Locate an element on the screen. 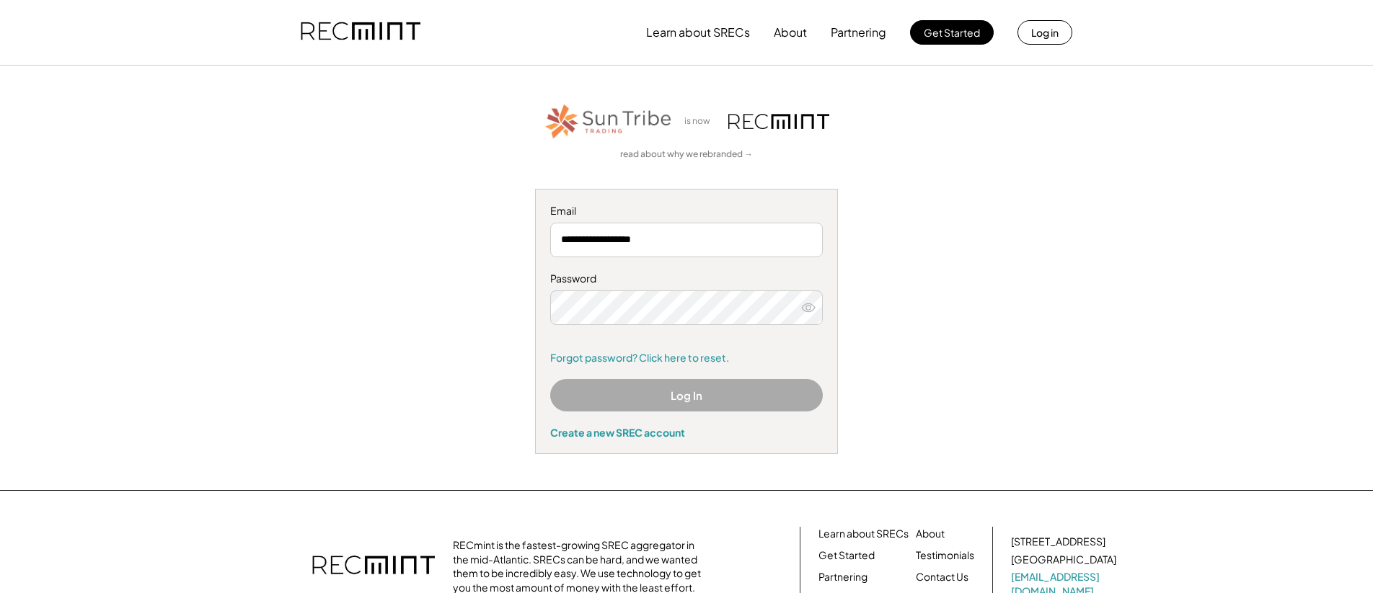  div: Email is located at coordinates (686, 211).